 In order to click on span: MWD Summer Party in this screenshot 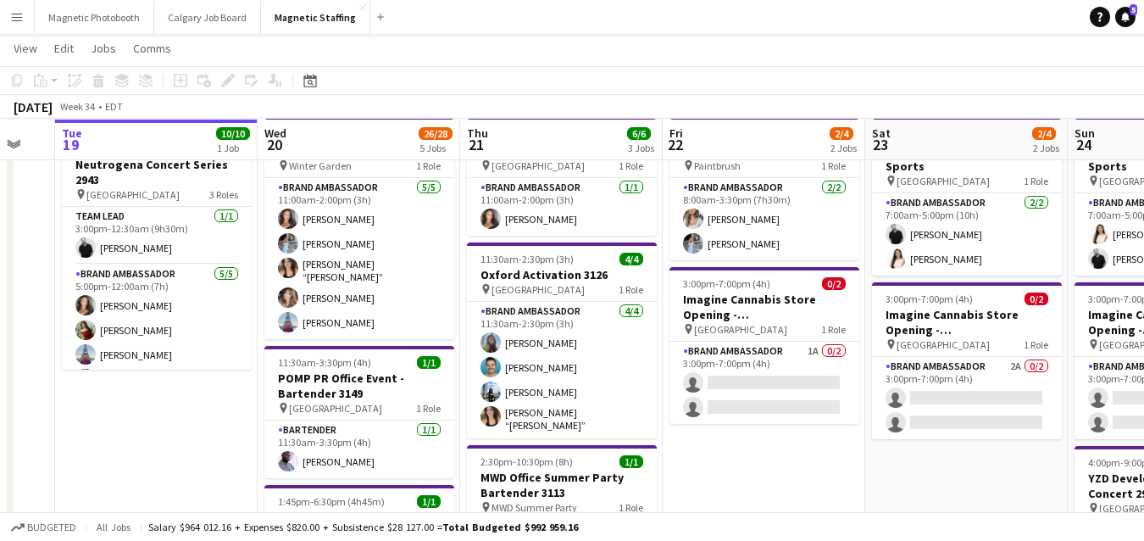, I will do `click(534, 507)`.